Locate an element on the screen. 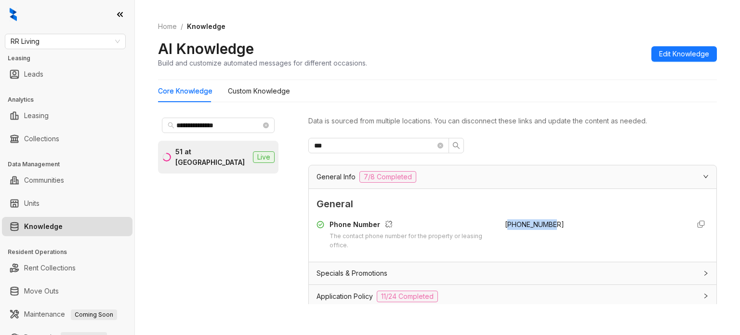 Image resolution: width=740 pixels, height=335 pixels. span: RR Living is located at coordinates (65, 41).